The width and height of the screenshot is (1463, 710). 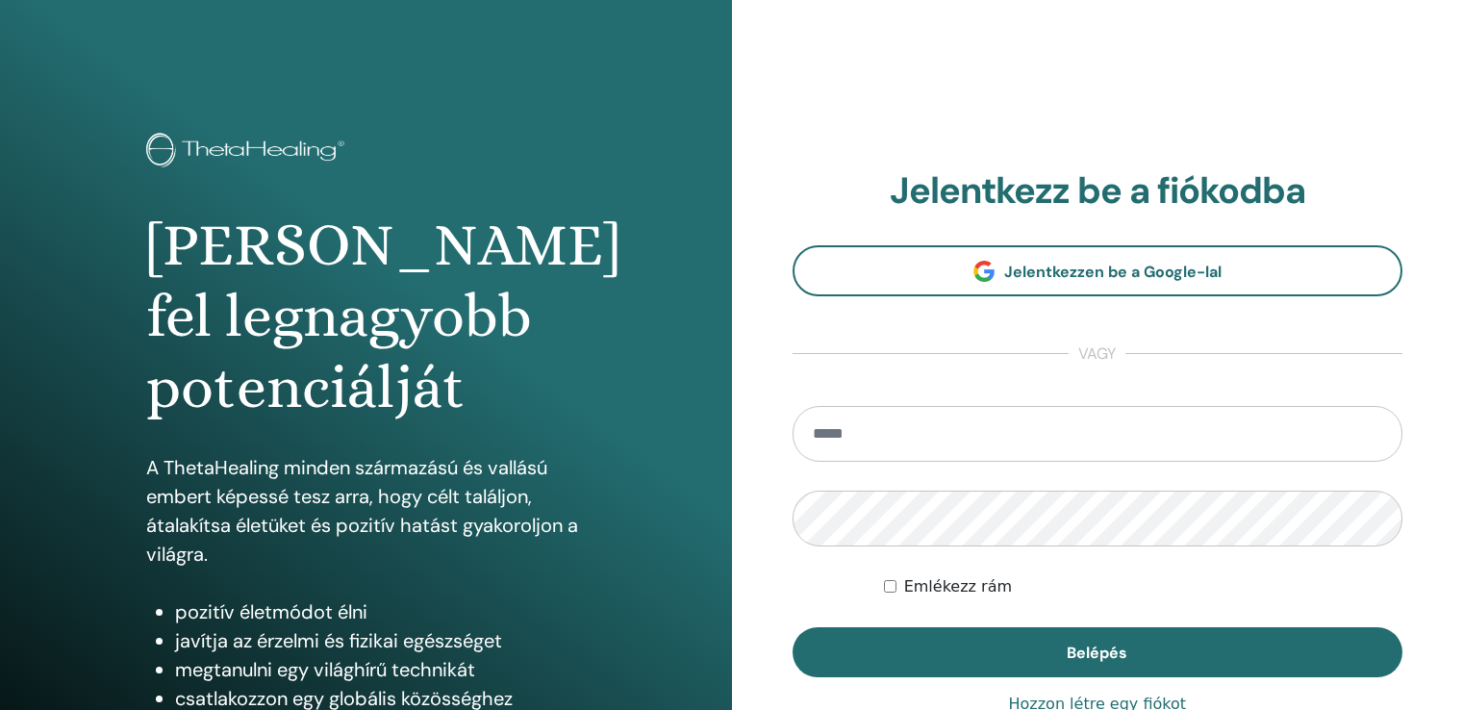 What do you see at coordinates (380, 612) in the screenshot?
I see `li: pozitív életmódot élni` at bounding box center [380, 612].